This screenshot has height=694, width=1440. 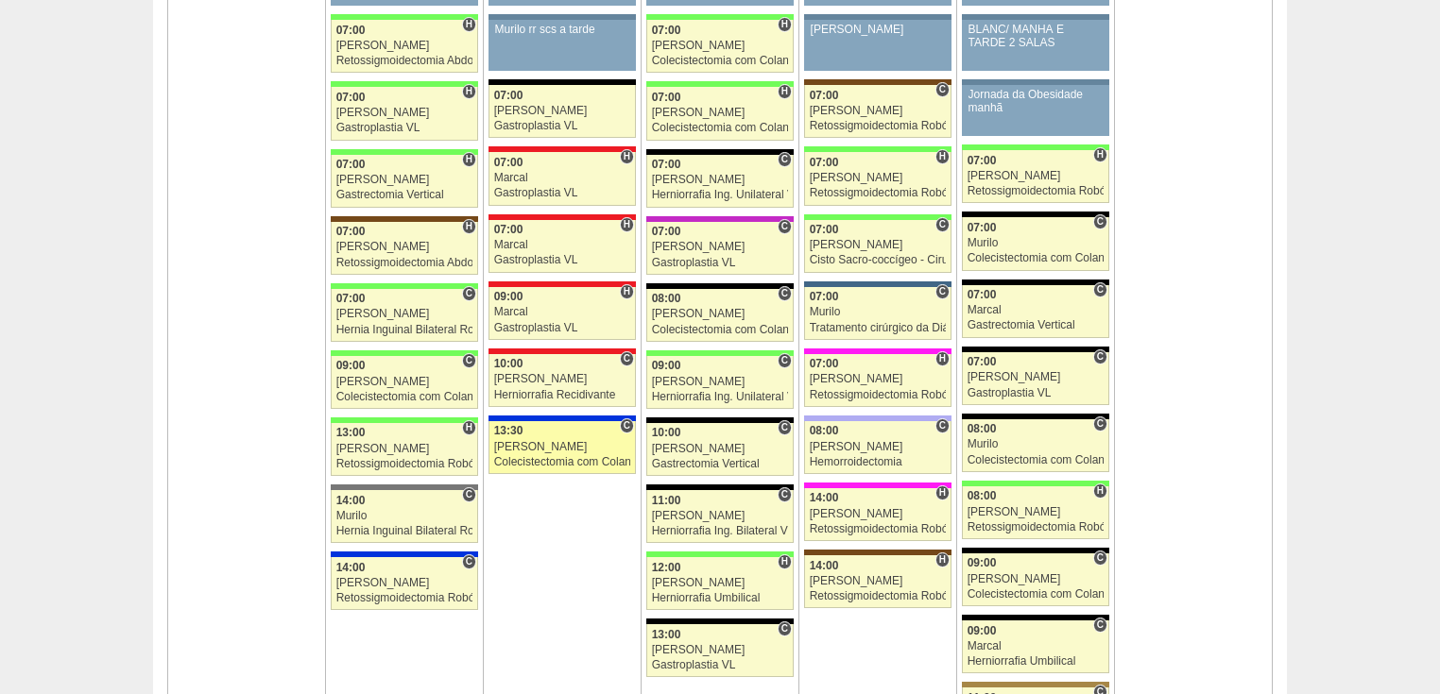 I want to click on div: Murilo, so click(x=1035, y=444).